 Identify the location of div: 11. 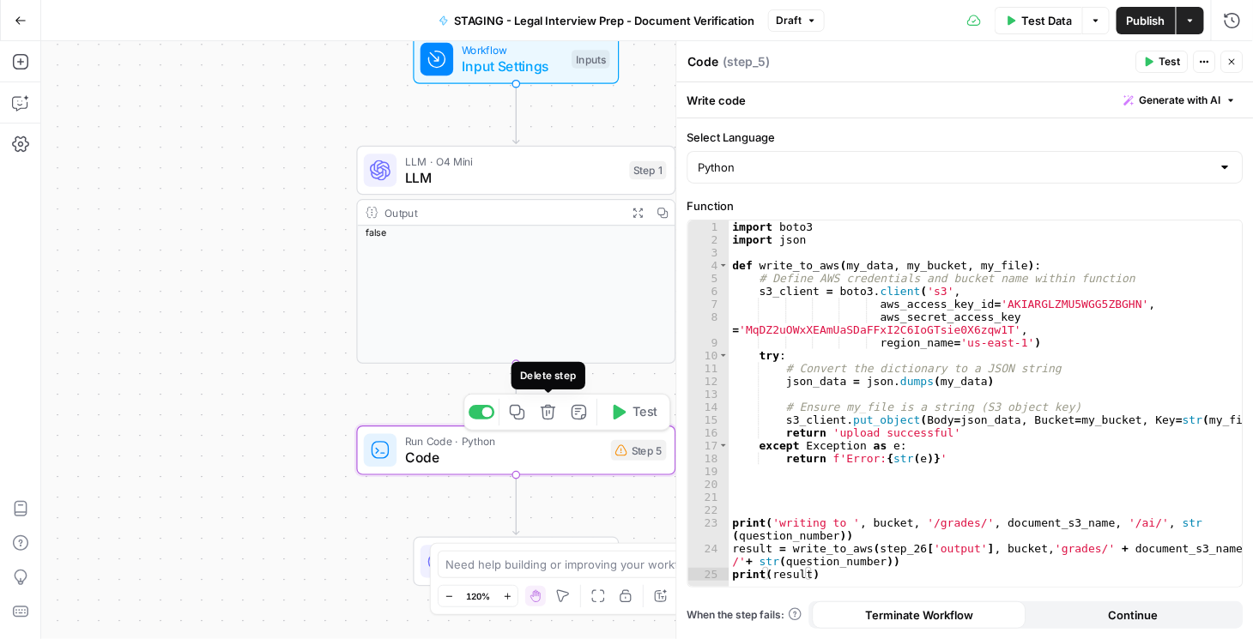
(709, 368).